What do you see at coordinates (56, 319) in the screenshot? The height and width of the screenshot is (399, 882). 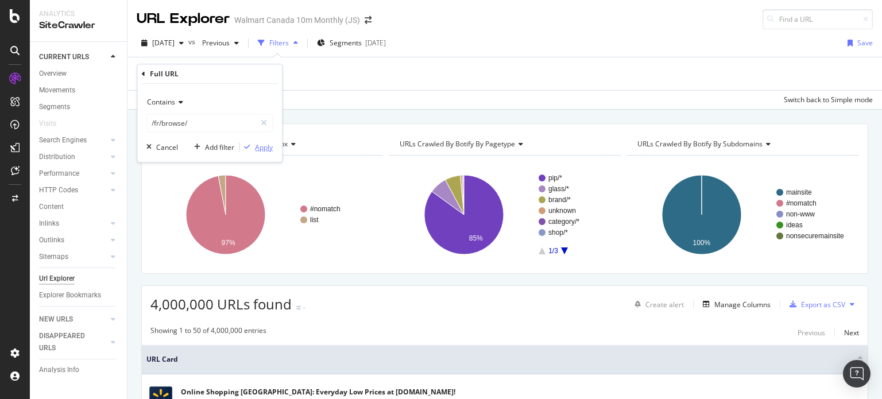 I see `div: NEW URLS` at bounding box center [56, 319].